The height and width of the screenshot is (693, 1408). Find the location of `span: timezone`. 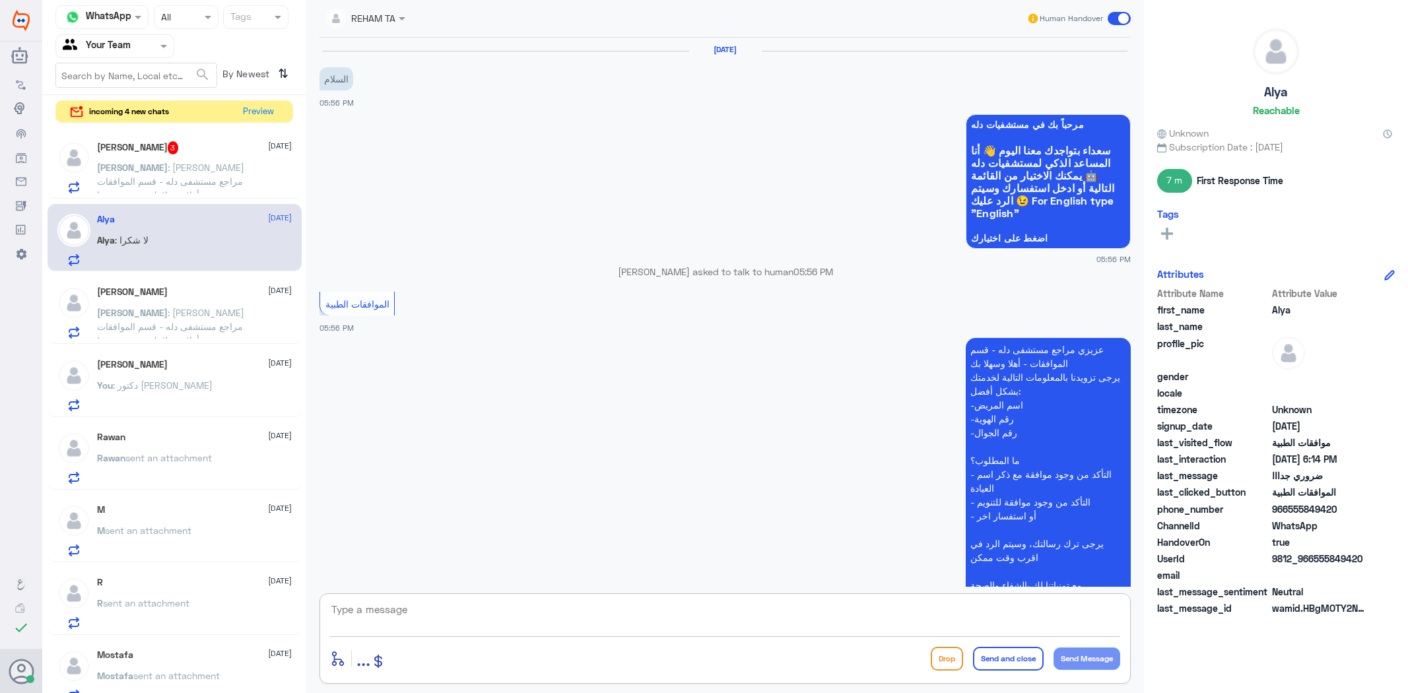

span: timezone is located at coordinates (1213, 409).